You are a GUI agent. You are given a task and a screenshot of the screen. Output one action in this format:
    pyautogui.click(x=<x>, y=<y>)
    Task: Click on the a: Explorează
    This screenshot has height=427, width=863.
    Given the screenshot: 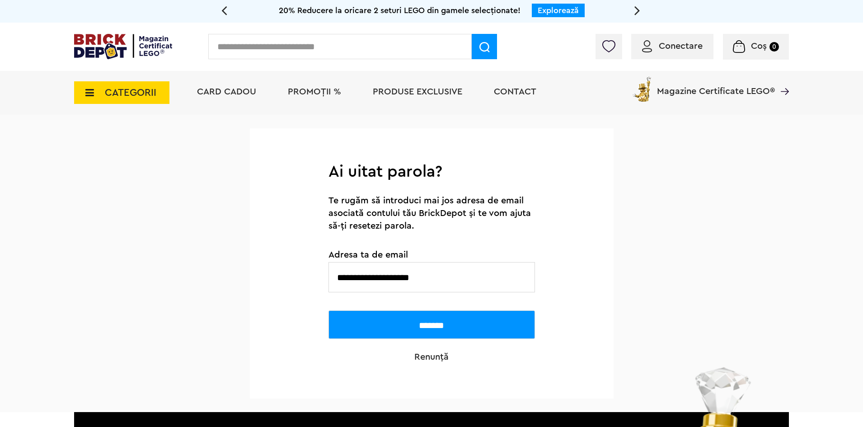 What is the action you would take?
    pyautogui.click(x=558, y=10)
    